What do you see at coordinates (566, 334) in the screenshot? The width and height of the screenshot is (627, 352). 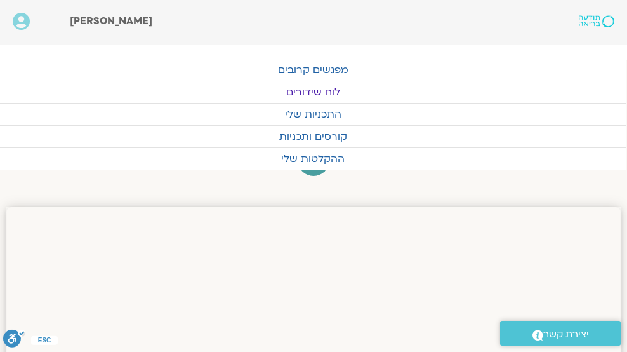 I see `span: יצירת קשר` at bounding box center [566, 334].